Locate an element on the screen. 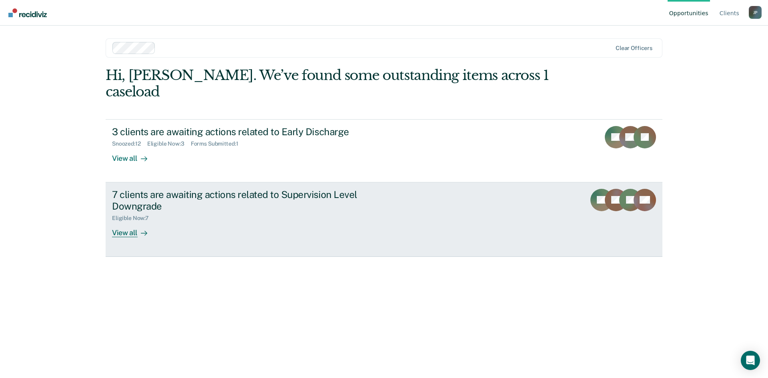  div: Snoozed : 12 is located at coordinates (130, 144).